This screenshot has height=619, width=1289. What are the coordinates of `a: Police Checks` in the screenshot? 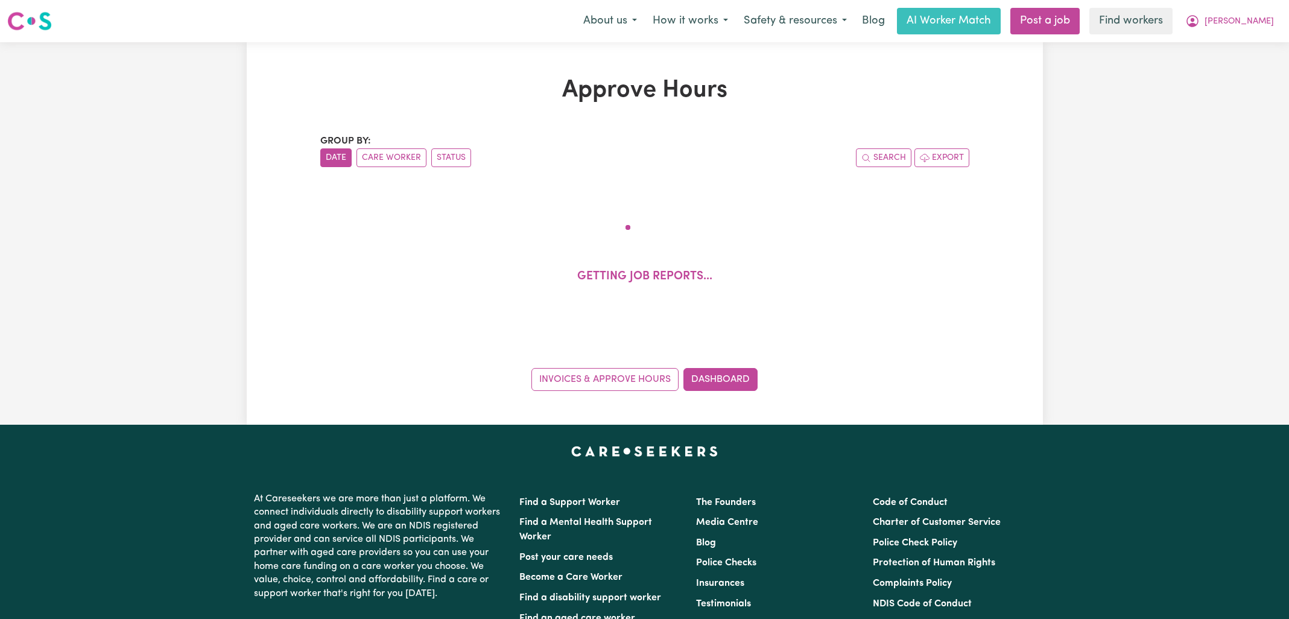 It's located at (726, 563).